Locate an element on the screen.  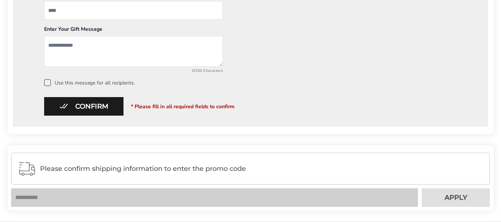
label: Use this message for all recipients. is located at coordinates (260, 83).